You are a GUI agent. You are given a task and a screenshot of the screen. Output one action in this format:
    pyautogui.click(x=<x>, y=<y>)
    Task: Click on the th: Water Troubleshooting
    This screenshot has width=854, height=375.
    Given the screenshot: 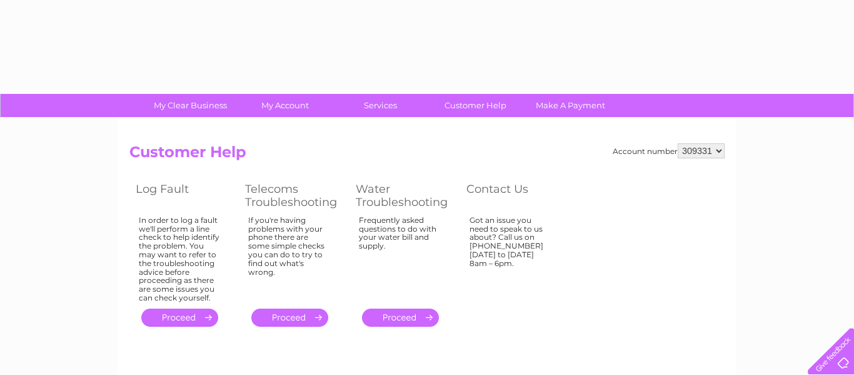 What is the action you would take?
    pyautogui.click(x=405, y=195)
    